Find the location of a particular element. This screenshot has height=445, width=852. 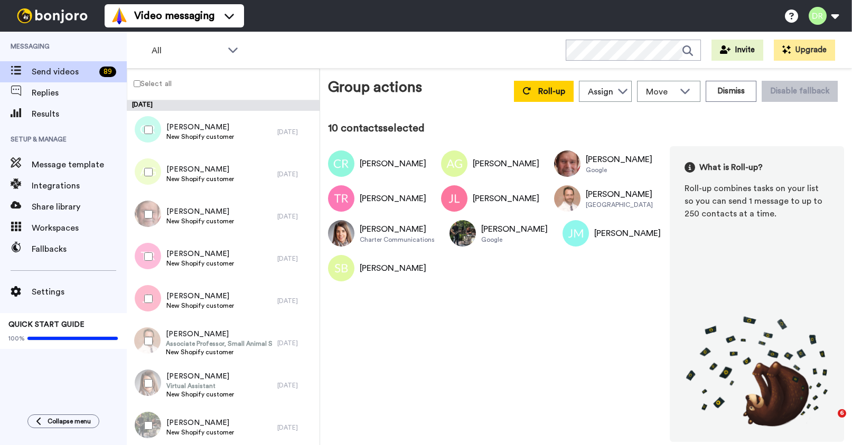

img: Image of James Mccarroll is located at coordinates (576, 233).